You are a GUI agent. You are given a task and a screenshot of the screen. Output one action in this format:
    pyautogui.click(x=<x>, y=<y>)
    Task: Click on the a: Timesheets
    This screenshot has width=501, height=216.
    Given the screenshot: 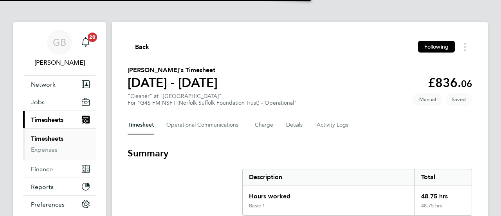 What is the action you would take?
    pyautogui.click(x=47, y=138)
    